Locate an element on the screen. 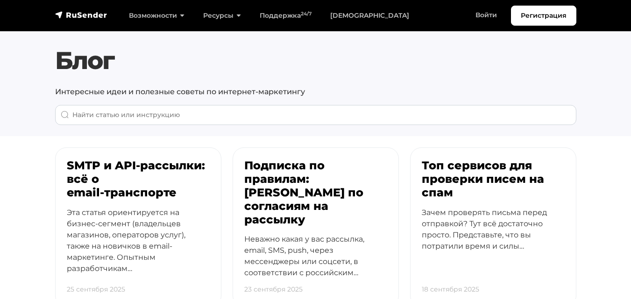 The height and width of the screenshot is (299, 631). img: Поиск is located at coordinates (65, 115).